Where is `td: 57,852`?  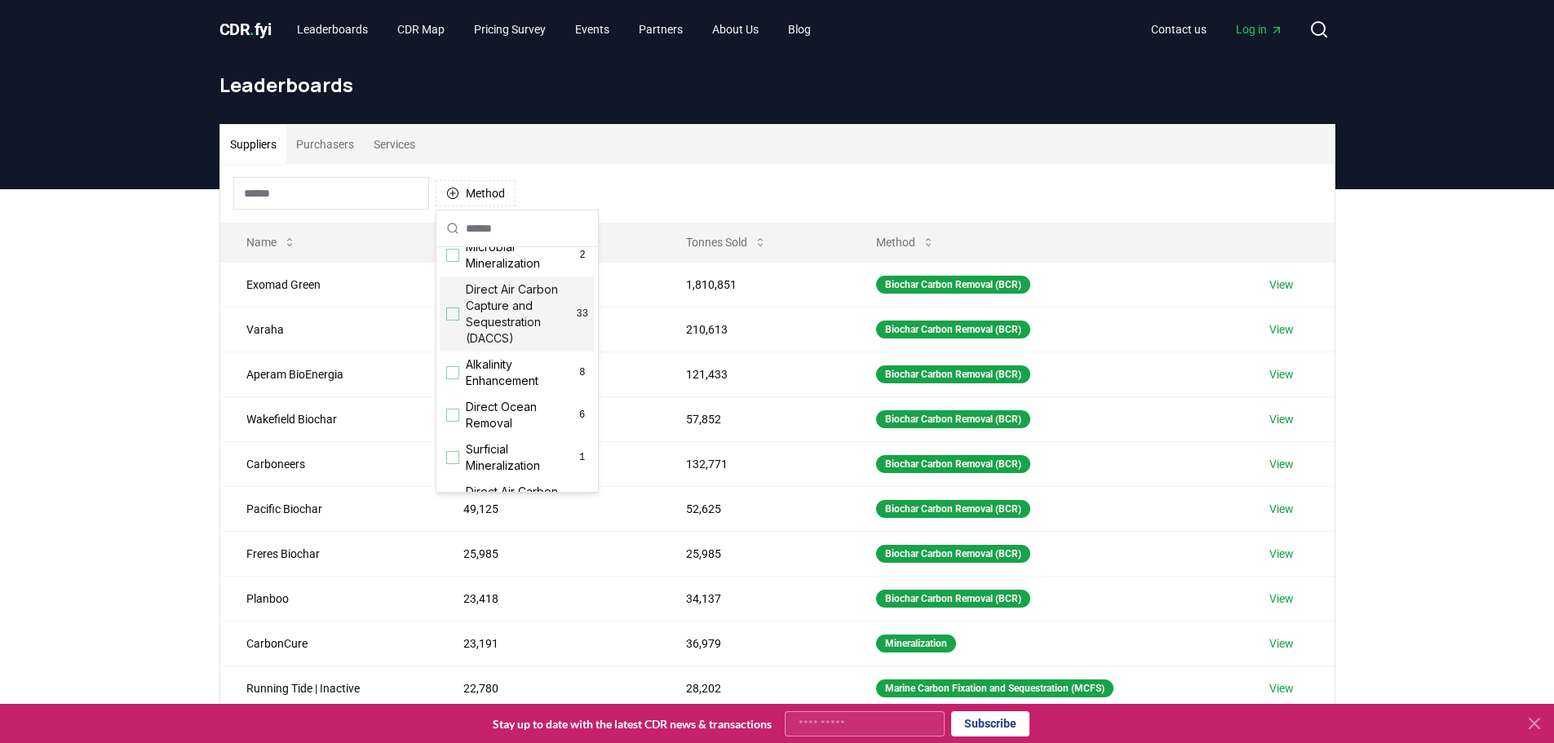 td: 57,852 is located at coordinates (754, 418).